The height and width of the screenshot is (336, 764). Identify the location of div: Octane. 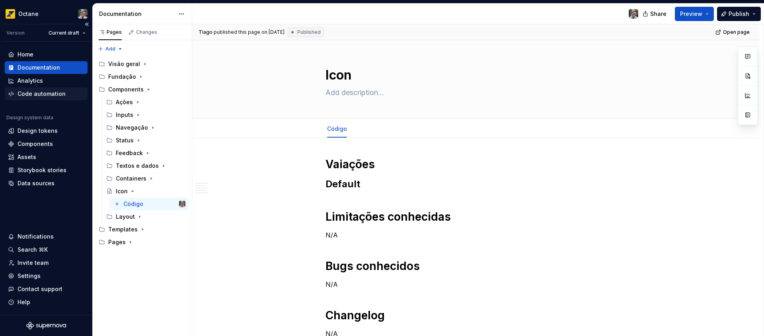
(28, 14).